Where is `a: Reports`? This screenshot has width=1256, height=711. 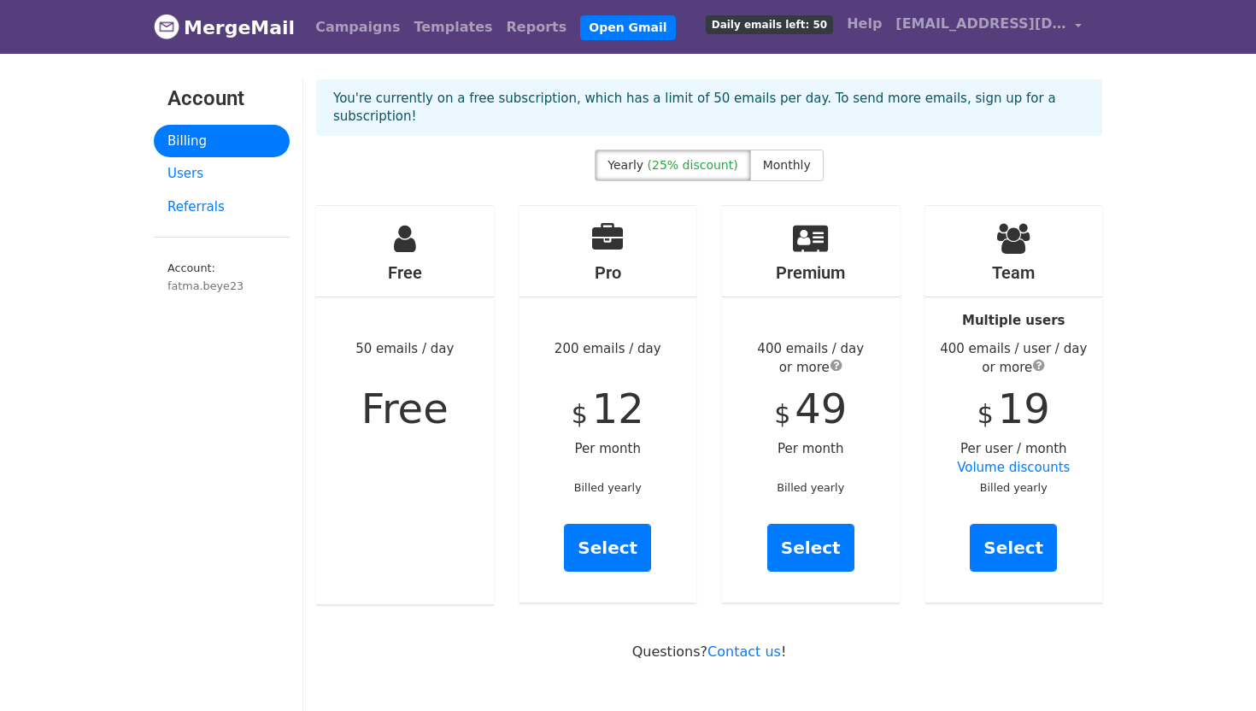 a: Reports is located at coordinates (537, 27).